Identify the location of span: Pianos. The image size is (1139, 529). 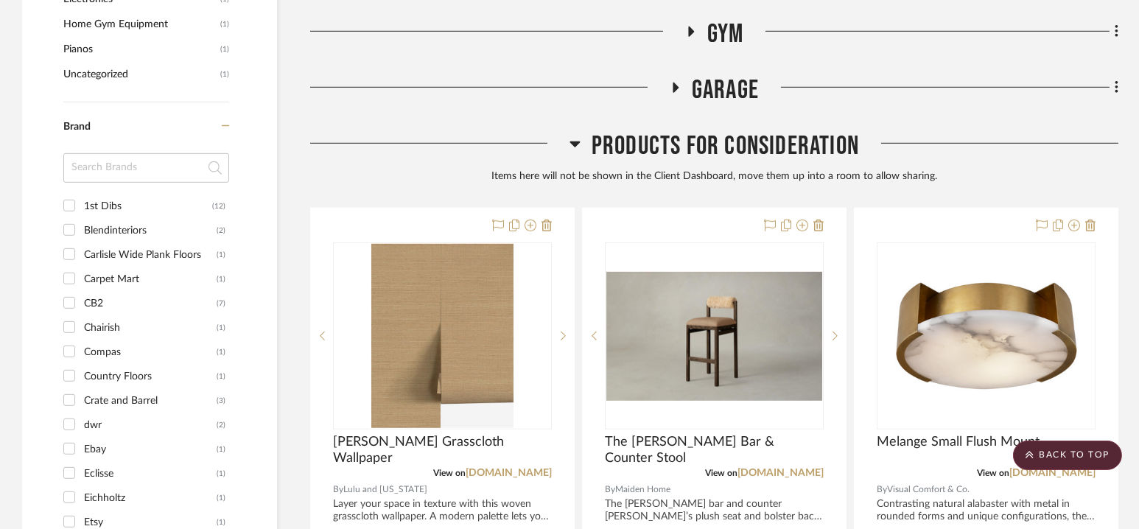
(140, 49).